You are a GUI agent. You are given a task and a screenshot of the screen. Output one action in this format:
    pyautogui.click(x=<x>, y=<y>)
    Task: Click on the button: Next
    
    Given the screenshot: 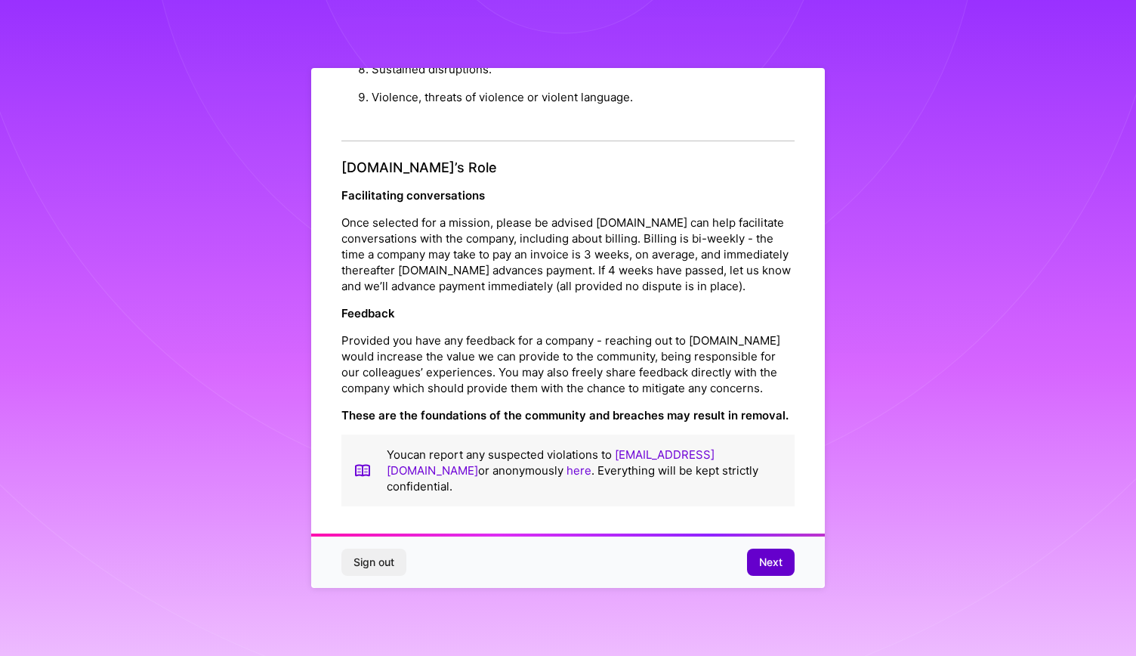 What is the action you would take?
    pyautogui.click(x=770, y=562)
    